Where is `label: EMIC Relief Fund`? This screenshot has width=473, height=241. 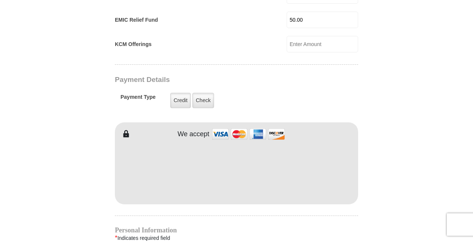 label: EMIC Relief Fund is located at coordinates (136, 20).